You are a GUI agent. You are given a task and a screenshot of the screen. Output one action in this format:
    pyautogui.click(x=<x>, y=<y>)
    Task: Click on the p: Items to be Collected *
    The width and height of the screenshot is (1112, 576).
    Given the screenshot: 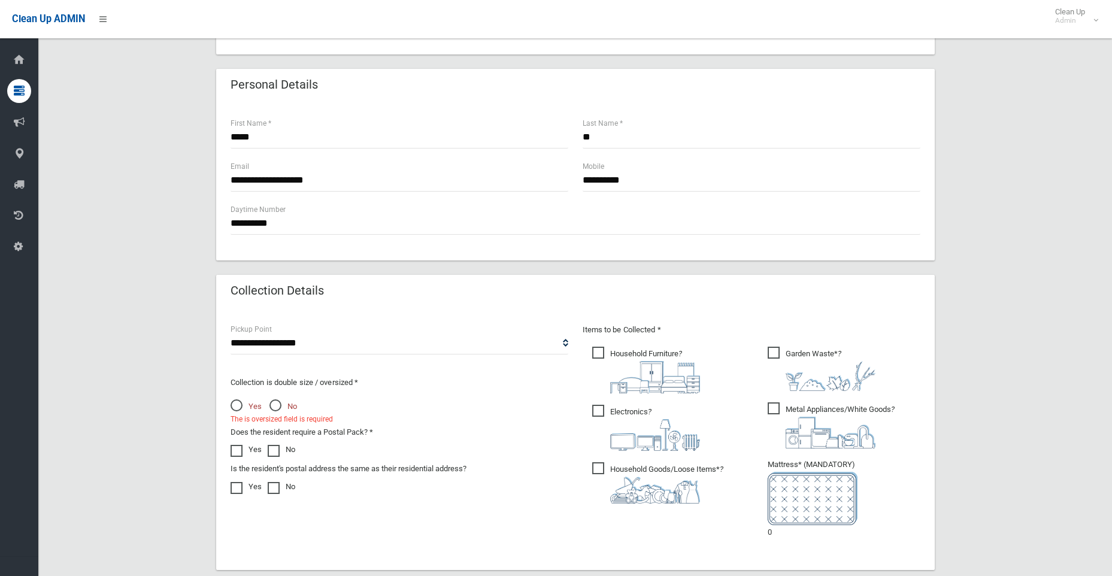 What is the action you would take?
    pyautogui.click(x=752, y=330)
    